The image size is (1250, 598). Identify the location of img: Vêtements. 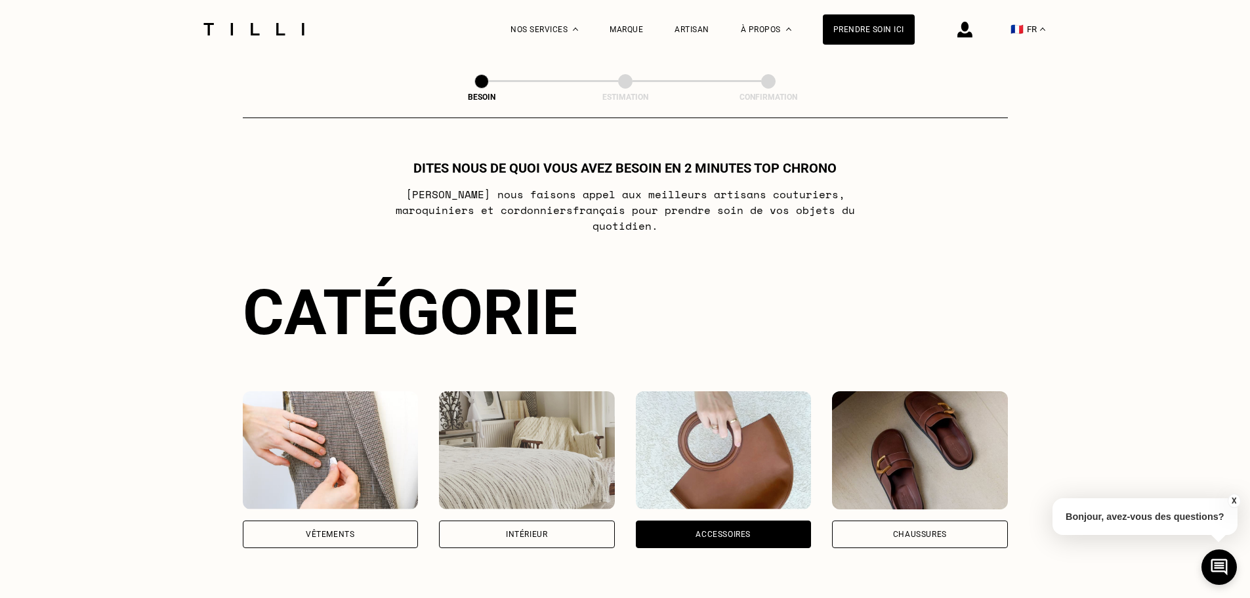
(331, 450).